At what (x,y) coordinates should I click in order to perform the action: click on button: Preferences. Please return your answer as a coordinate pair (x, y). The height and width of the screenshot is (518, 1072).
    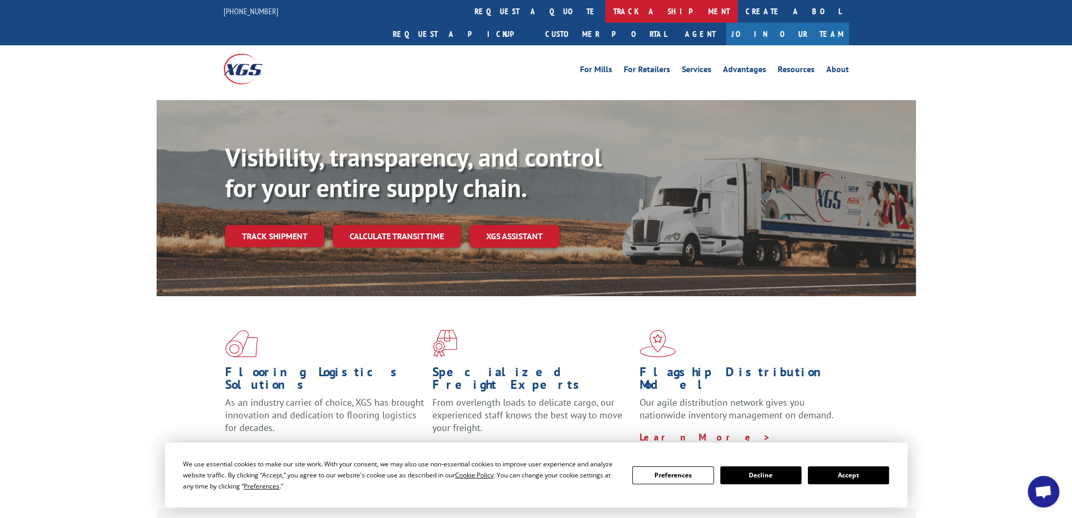
    Looking at the image, I should click on (673, 475).